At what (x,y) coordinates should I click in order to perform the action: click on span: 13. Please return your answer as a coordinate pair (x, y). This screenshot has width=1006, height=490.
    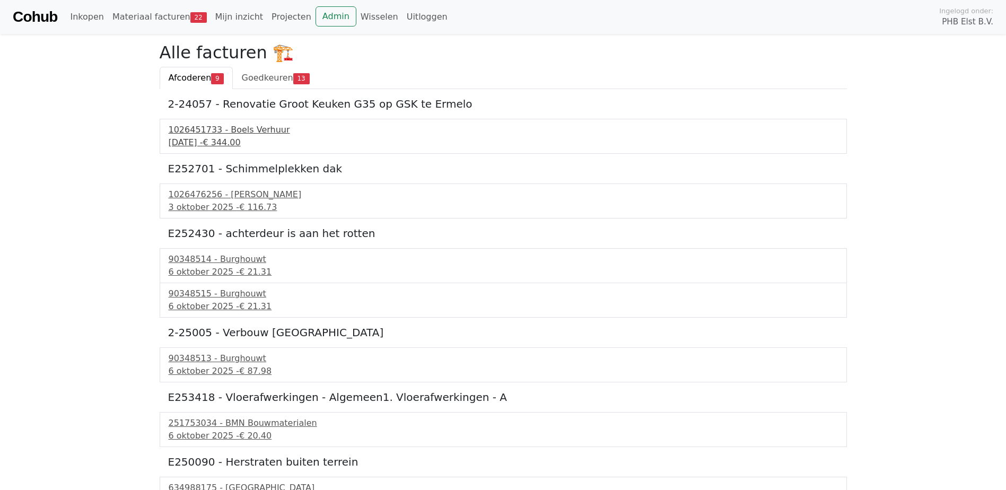
    Looking at the image, I should click on (301, 78).